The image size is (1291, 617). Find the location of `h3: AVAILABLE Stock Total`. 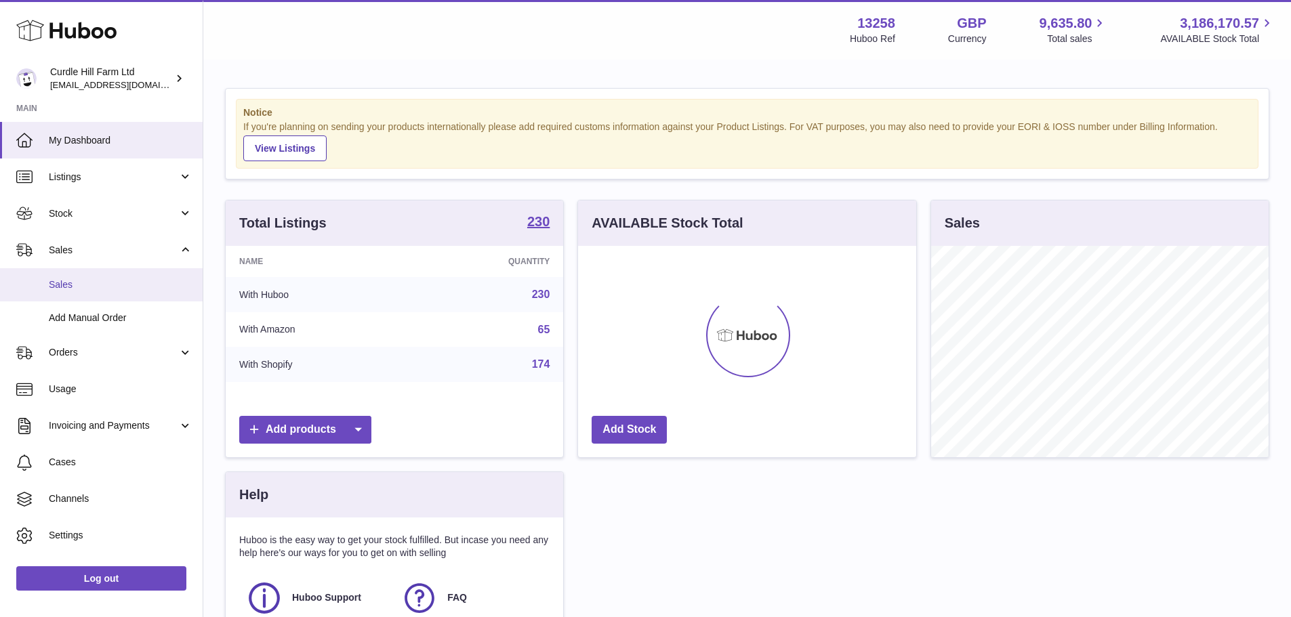

h3: AVAILABLE Stock Total is located at coordinates (667, 223).